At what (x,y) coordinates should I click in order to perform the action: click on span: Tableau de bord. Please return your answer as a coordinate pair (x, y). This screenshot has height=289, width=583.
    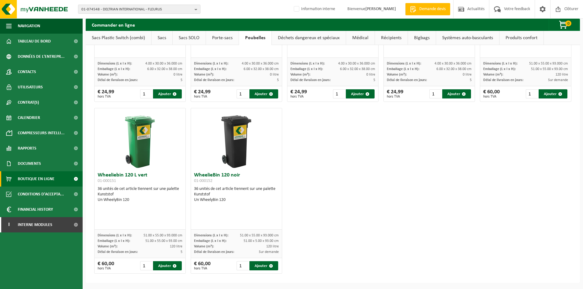
    Looking at the image, I should click on (34, 41).